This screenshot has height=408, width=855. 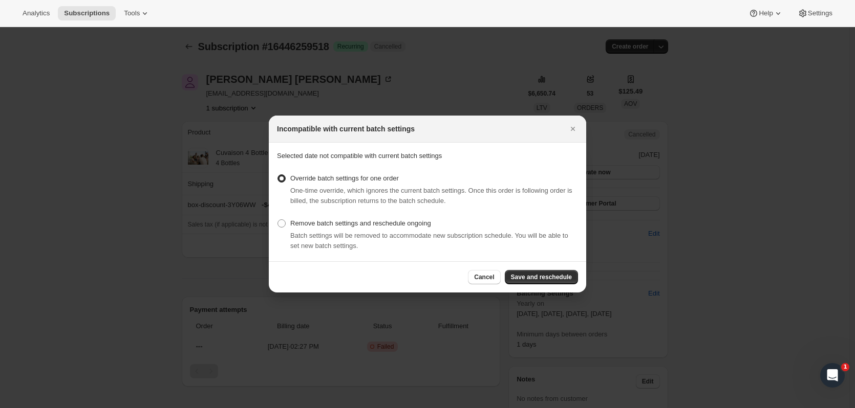 What do you see at coordinates (431, 195) in the screenshot?
I see `span: One-time override, which ignores the current batch settings. Once this order is following order i...` at bounding box center [431, 195].